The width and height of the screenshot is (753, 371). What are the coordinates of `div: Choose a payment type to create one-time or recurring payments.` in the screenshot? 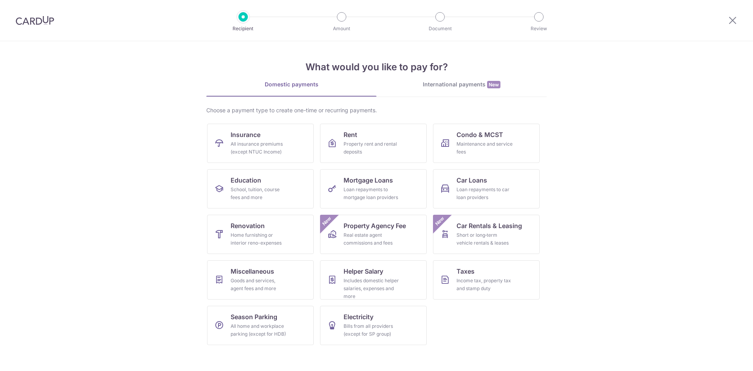 It's located at (376, 110).